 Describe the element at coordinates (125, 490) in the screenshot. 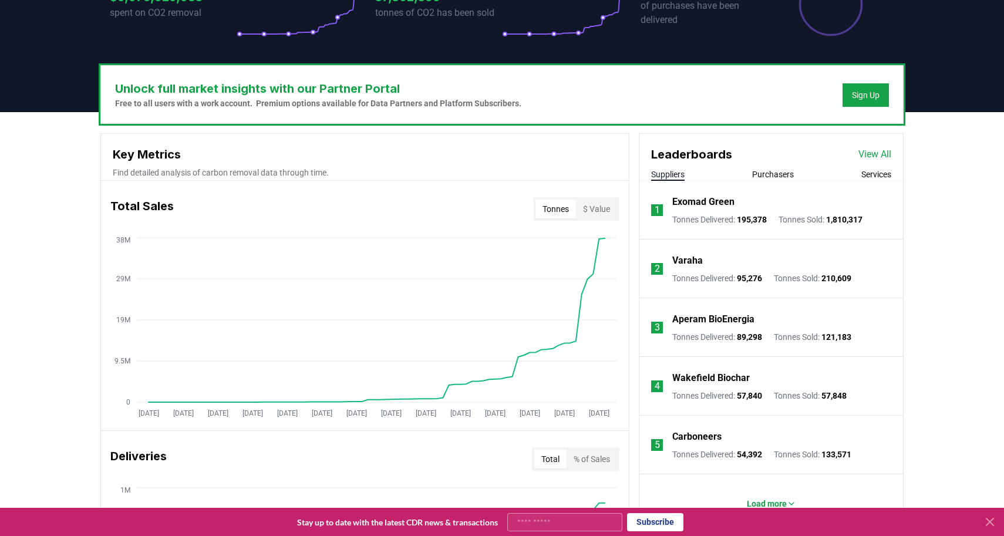

I see `tspan: 1M` at that location.